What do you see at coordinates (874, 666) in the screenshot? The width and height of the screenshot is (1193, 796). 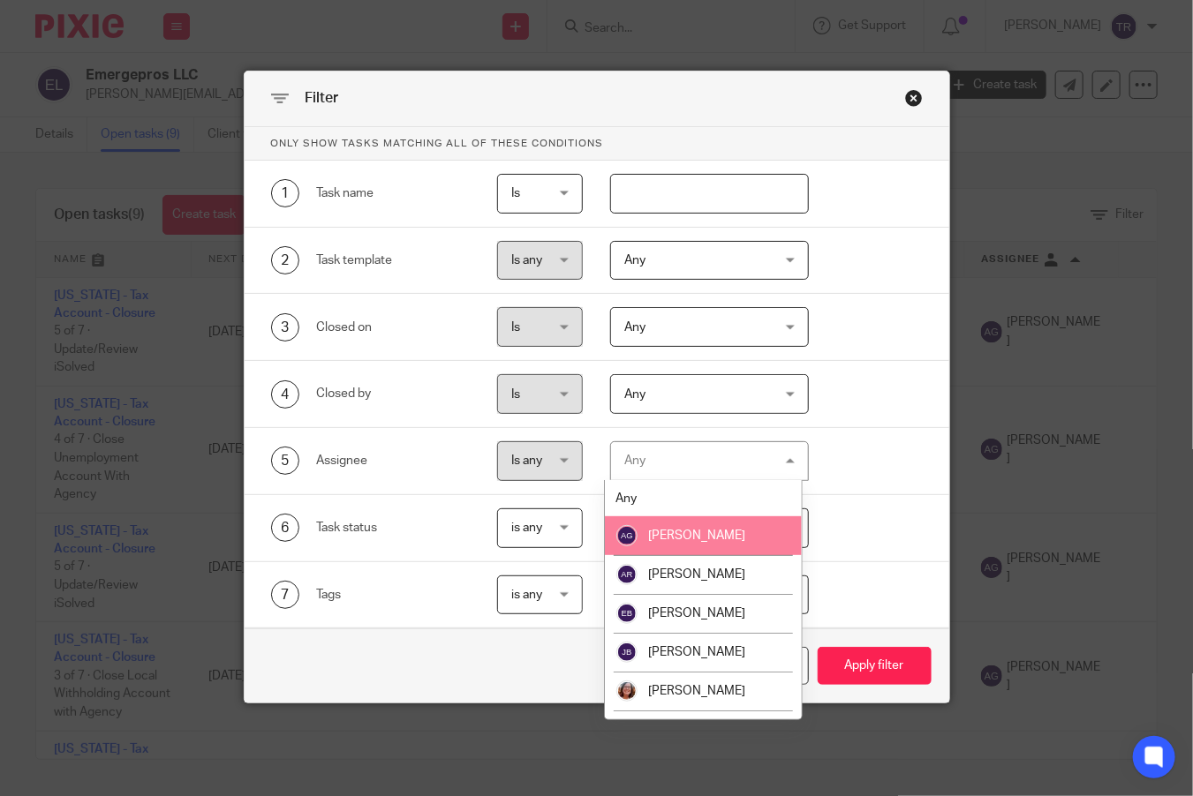 I see `button: Apply filter` at bounding box center [874, 666].